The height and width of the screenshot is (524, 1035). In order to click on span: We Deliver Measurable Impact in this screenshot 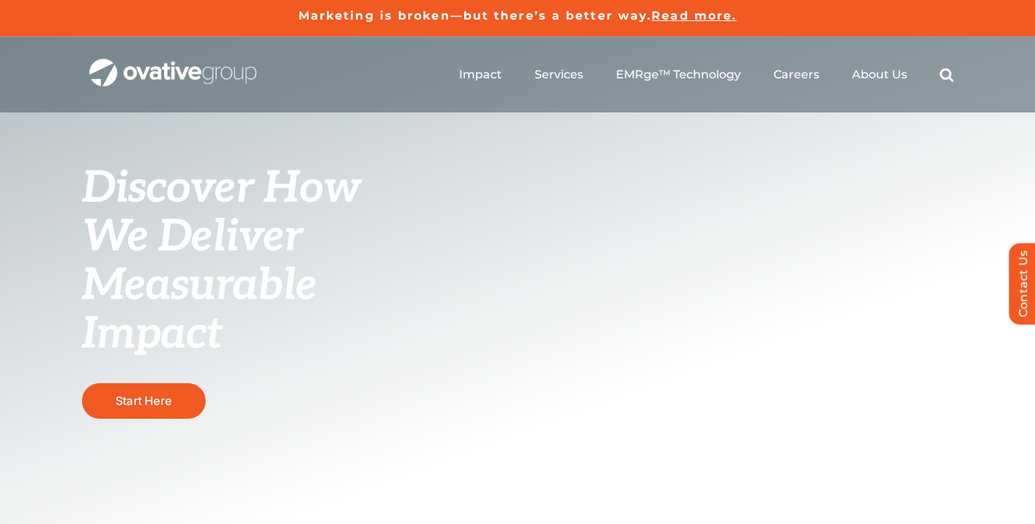, I will do `click(200, 286)`.